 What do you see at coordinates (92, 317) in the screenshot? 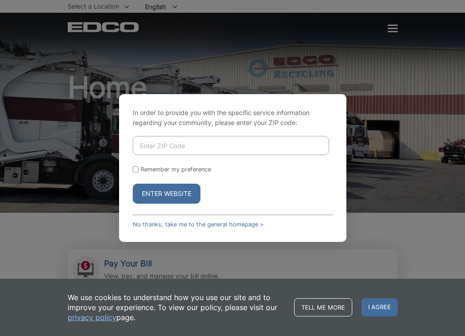
I see `a: privacy policy` at bounding box center [92, 317].